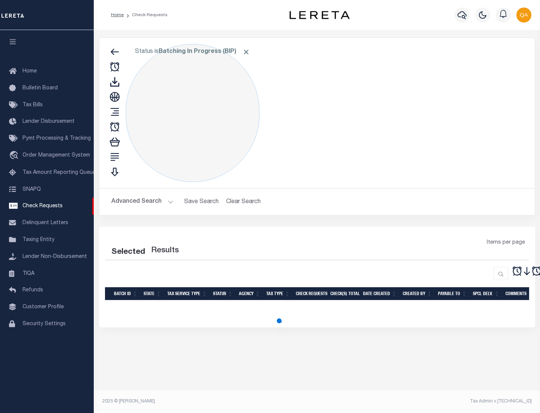 The height and width of the screenshot is (413, 540). Describe the element at coordinates (44, 324) in the screenshot. I see `span: Security Settings` at that location.